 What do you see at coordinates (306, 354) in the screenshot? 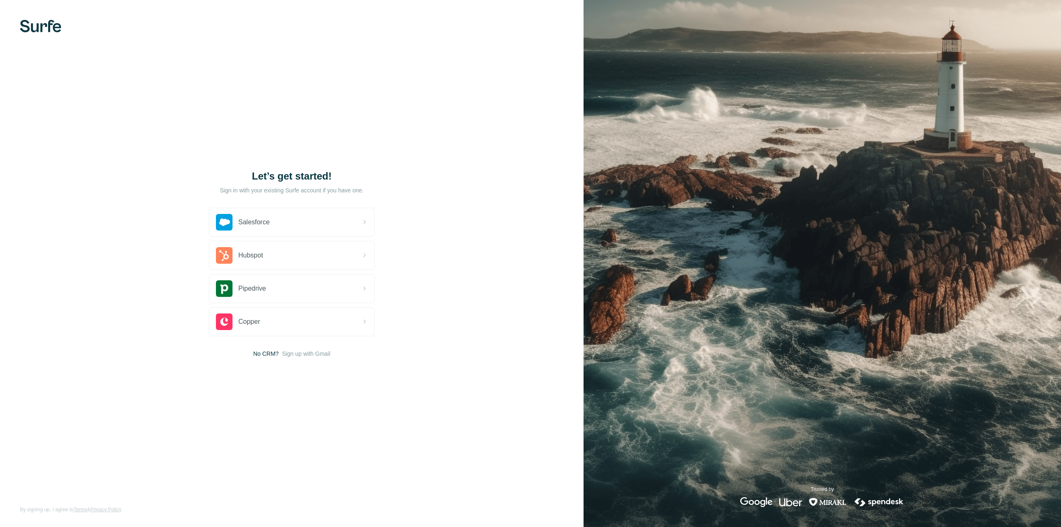
I see `button: Sign up with Gmail` at bounding box center [306, 354].